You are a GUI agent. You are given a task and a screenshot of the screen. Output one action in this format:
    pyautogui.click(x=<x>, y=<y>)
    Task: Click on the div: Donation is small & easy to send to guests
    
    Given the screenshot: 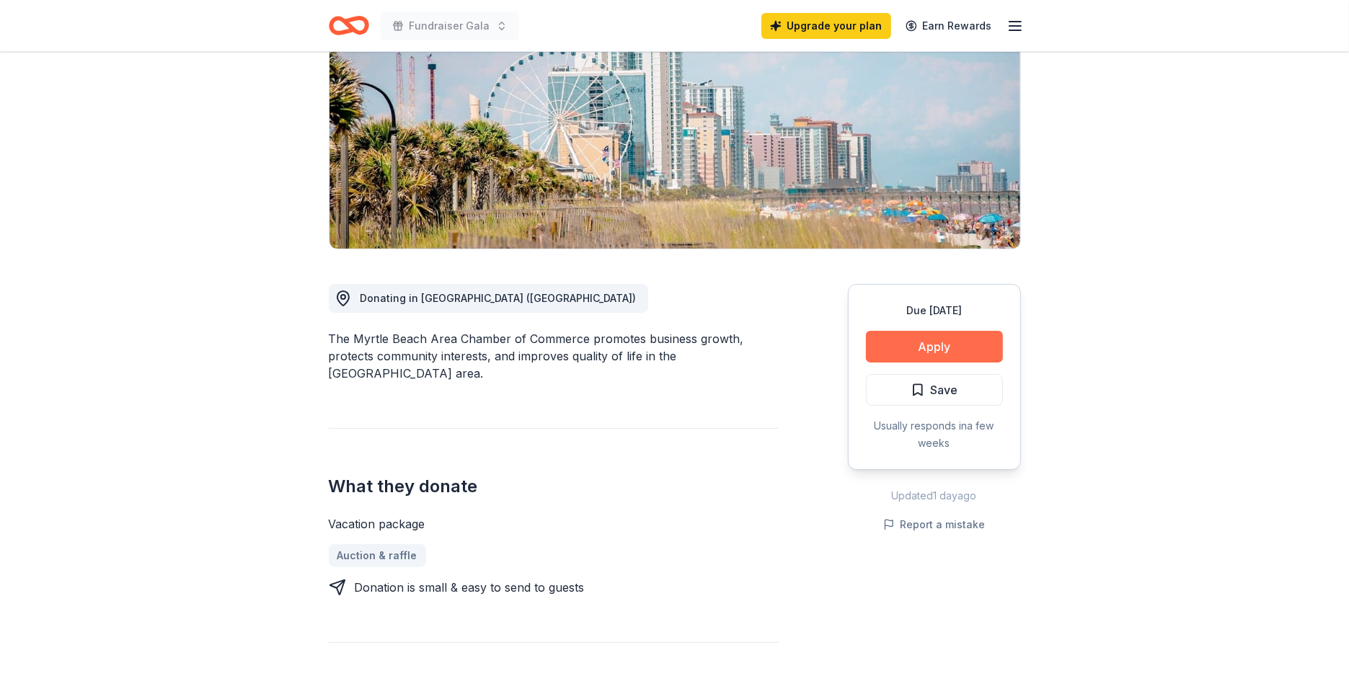 What is the action you would take?
    pyautogui.click(x=469, y=587)
    